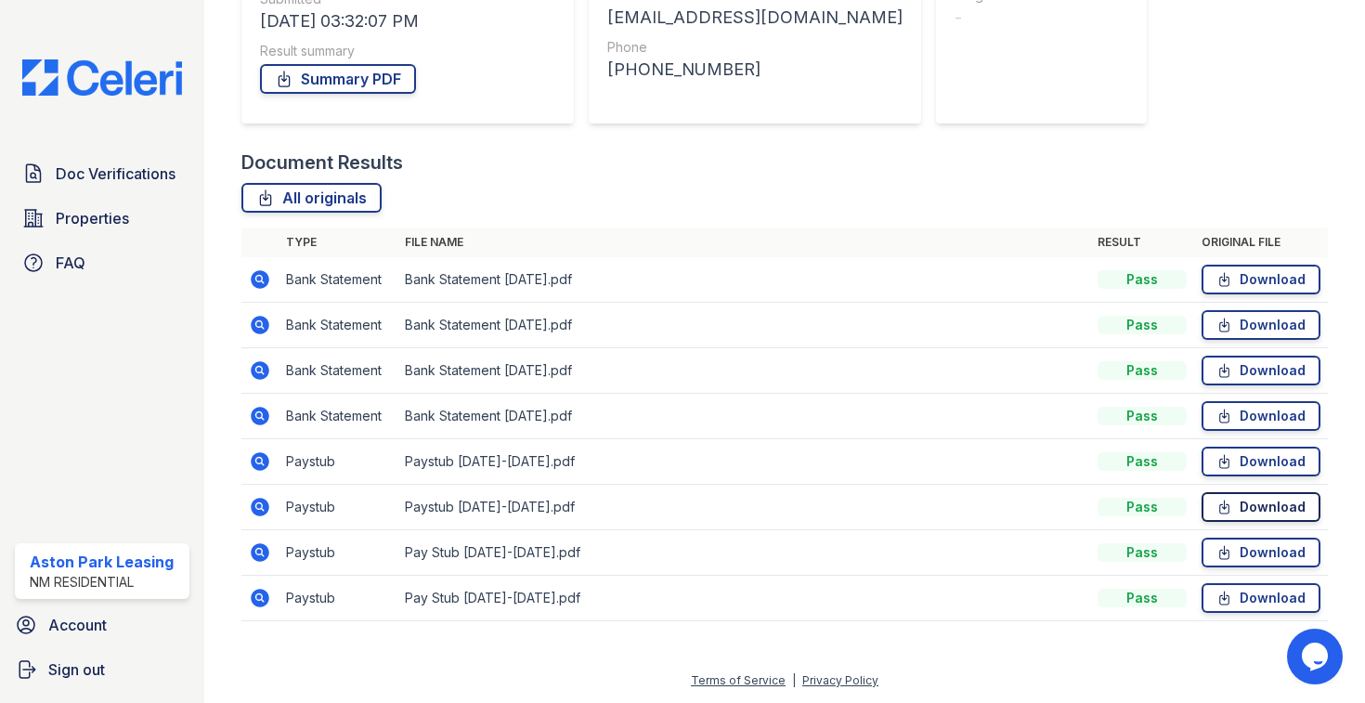  Describe the element at coordinates (1142, 242) in the screenshot. I see `th: Result` at that location.